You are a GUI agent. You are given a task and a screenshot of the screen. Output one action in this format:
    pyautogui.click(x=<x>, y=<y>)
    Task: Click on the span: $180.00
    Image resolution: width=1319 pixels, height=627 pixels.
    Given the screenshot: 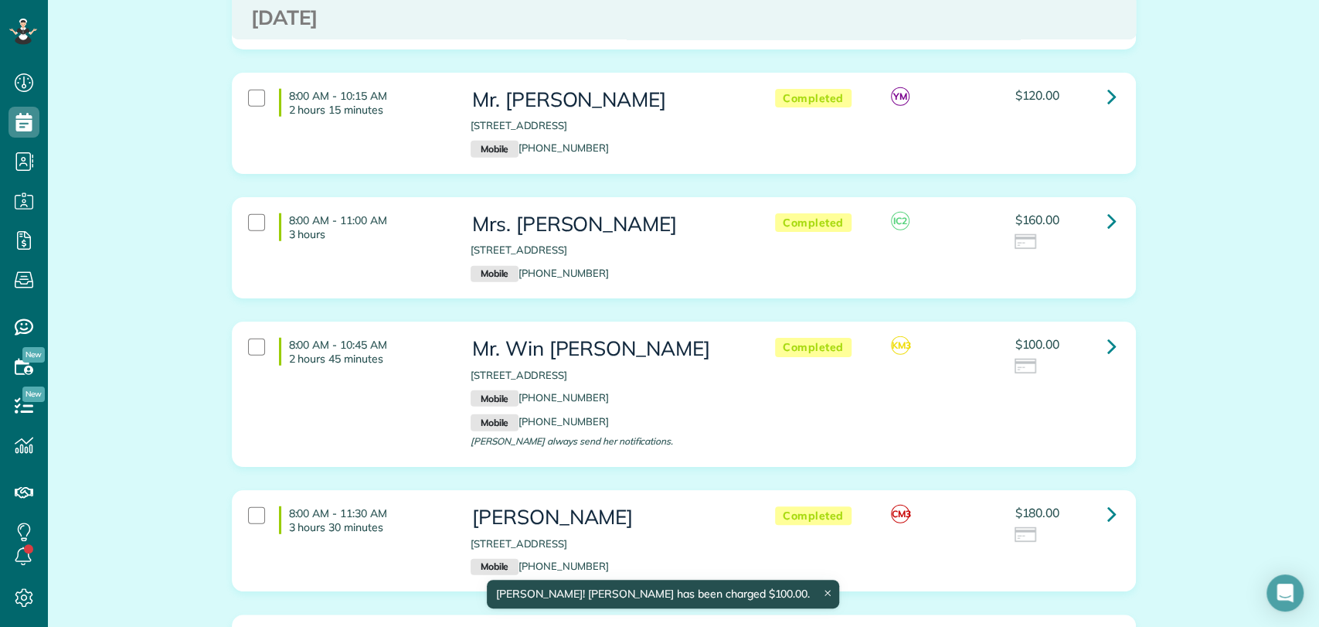 What is the action you would take?
    pyautogui.click(x=1037, y=512)
    